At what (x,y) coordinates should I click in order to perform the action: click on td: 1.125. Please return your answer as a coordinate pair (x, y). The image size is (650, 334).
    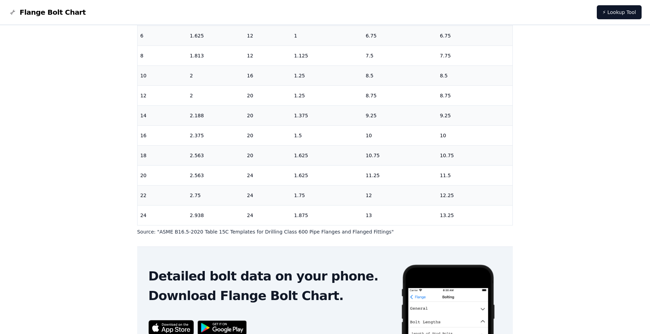
    Looking at the image, I should click on (327, 55).